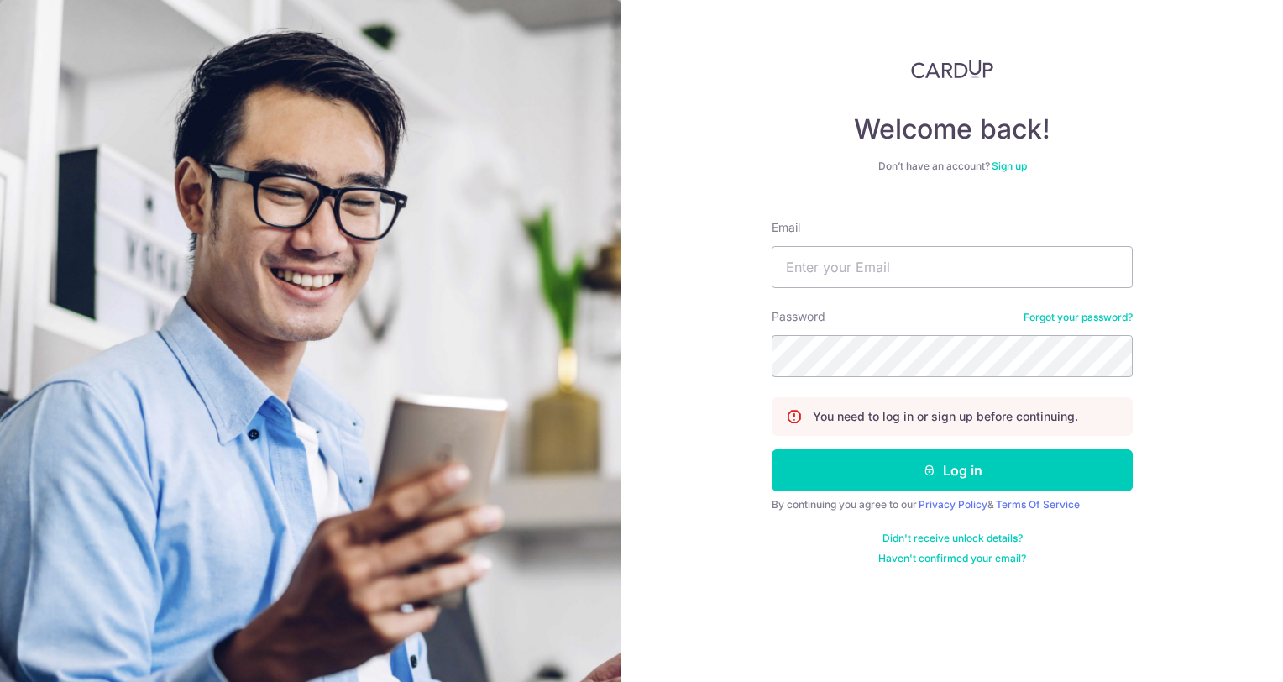 The image size is (1283, 682). What do you see at coordinates (952, 470) in the screenshot?
I see `button: Log in` at bounding box center [952, 470].